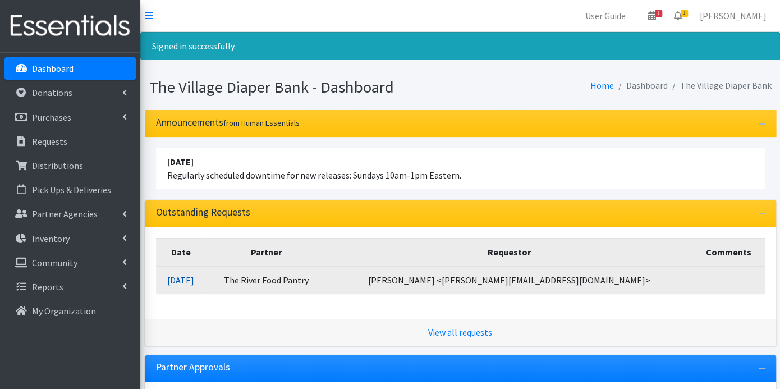 The height and width of the screenshot is (389, 780). Describe the element at coordinates (70, 287) in the screenshot. I see `a: Reports` at that location.